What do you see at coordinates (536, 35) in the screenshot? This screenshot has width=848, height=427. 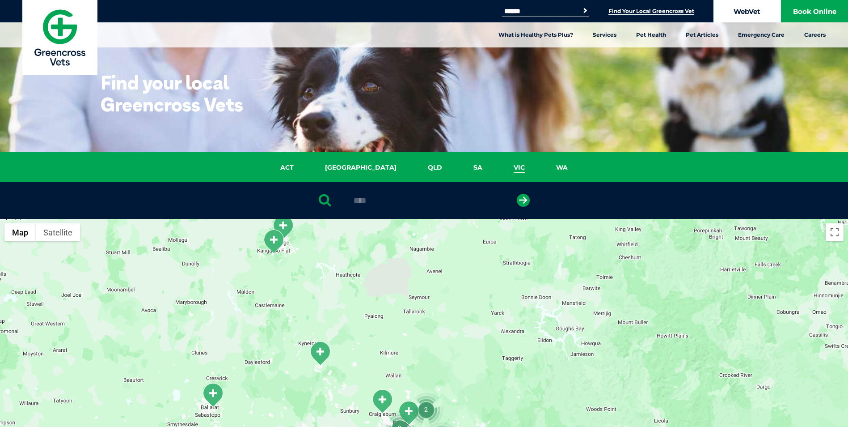 I see `a: What is Healthy Pets Plus?` at bounding box center [536, 35].